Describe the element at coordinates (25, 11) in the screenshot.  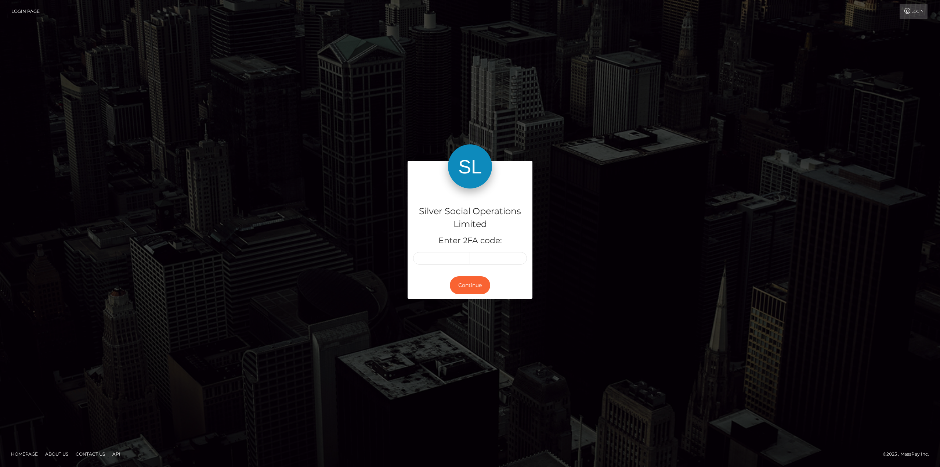
I see `a: Login Page` at that location.